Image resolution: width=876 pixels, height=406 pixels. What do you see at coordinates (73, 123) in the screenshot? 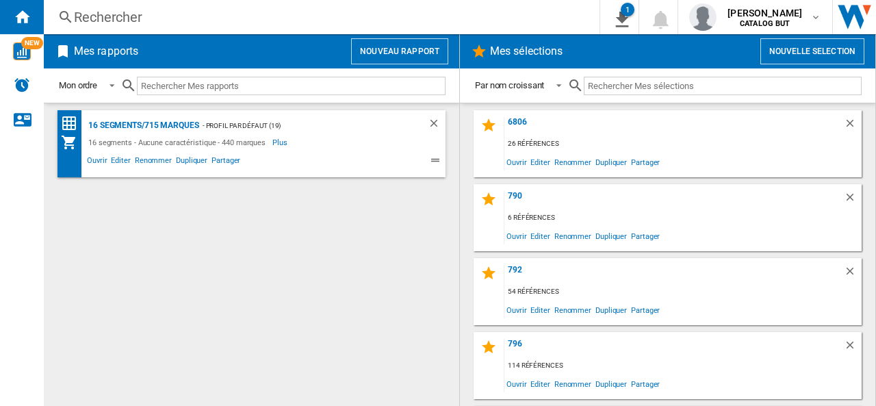
I see `div: Matrice des prix` at bounding box center [73, 123].